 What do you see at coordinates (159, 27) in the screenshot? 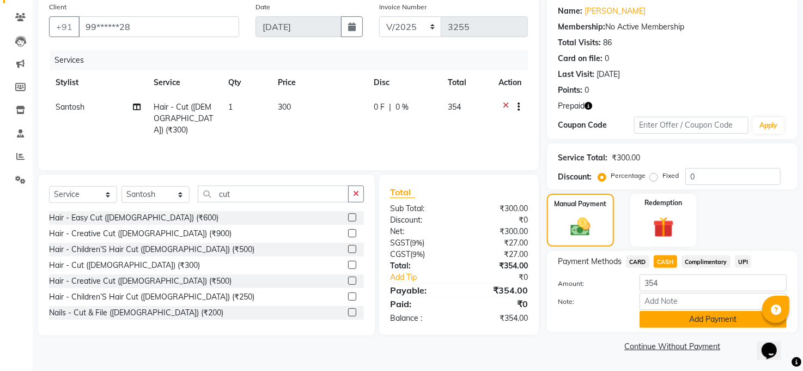
I see `input: Search by Name/Mobile/Email/Code` at bounding box center [159, 27].